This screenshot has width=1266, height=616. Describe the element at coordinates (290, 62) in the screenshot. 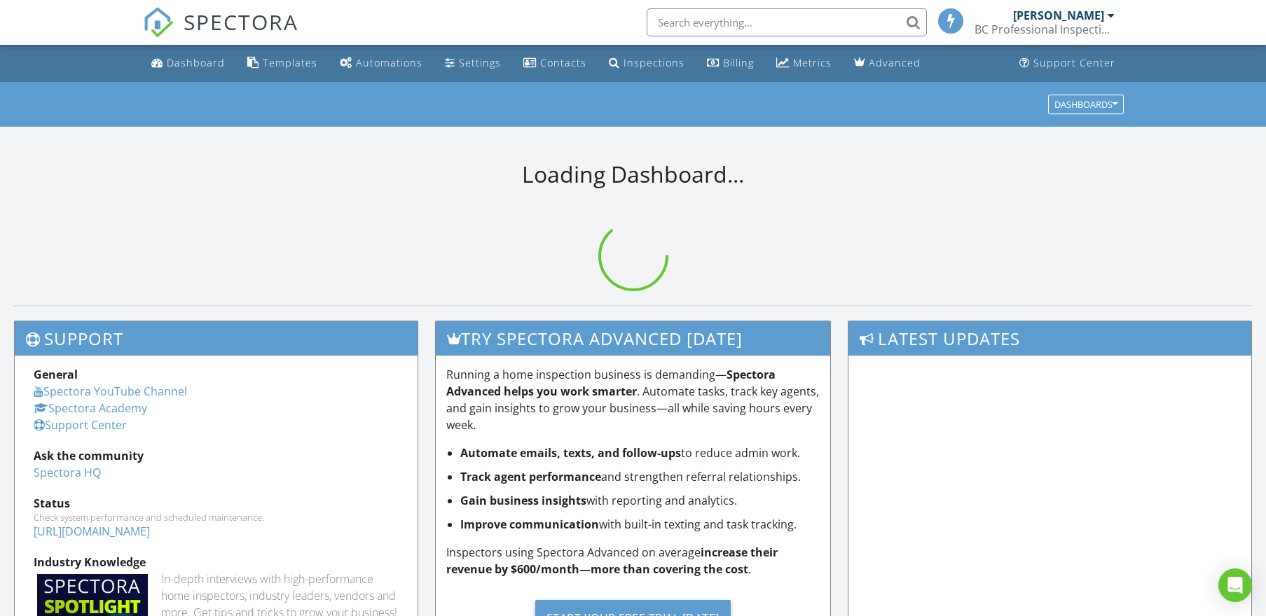

I see `div: Templates` at that location.